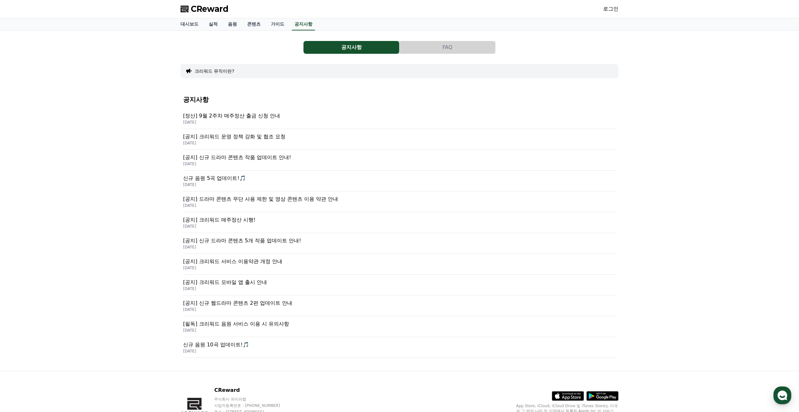 Image resolution: width=799 pixels, height=412 pixels. Describe the element at coordinates (22, 215) in the screenshot. I see `span: 홈` at that location.